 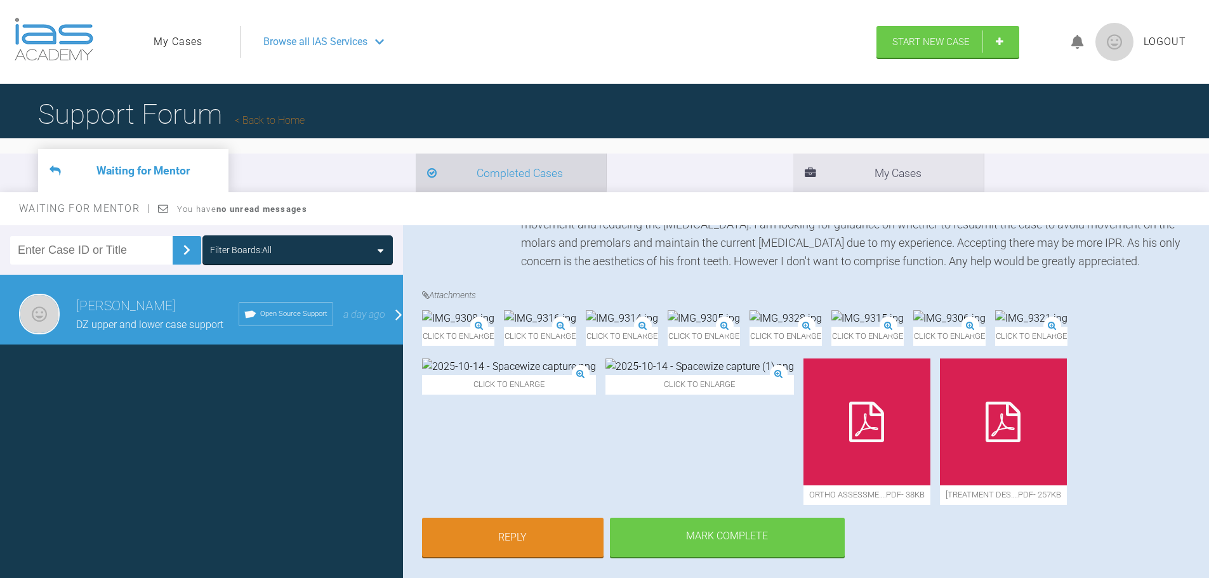 I want to click on input: Enter Case ID or Title, so click(x=91, y=250).